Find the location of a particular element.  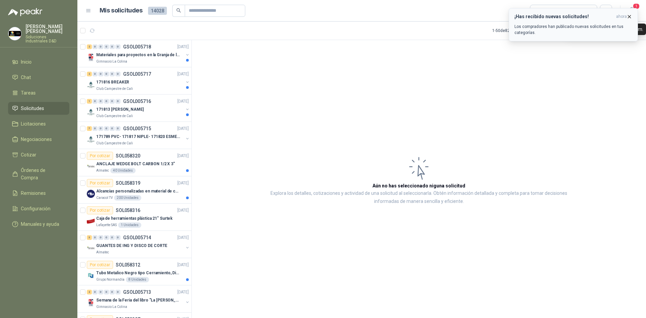

span: search is located at coordinates (179, 10).